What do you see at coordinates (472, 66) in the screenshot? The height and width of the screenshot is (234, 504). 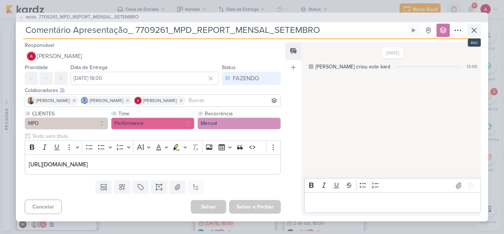 I see `div: 13:09` at bounding box center [472, 66].